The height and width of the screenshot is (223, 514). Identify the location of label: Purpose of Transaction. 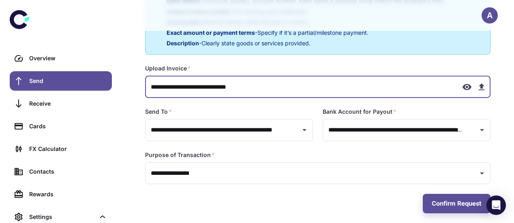
(180, 155).